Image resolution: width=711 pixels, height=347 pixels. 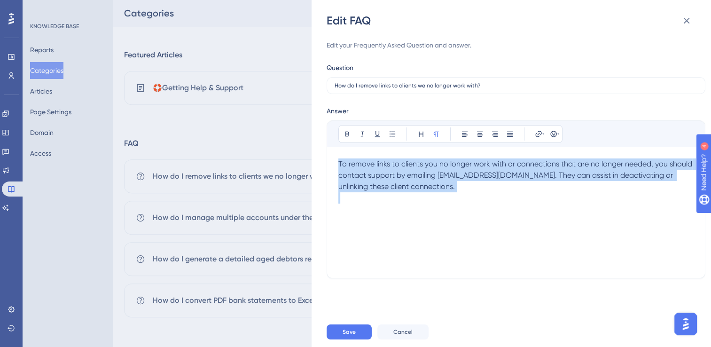 What do you see at coordinates (67, 8) in the screenshot?
I see `div: 4` at bounding box center [67, 8].